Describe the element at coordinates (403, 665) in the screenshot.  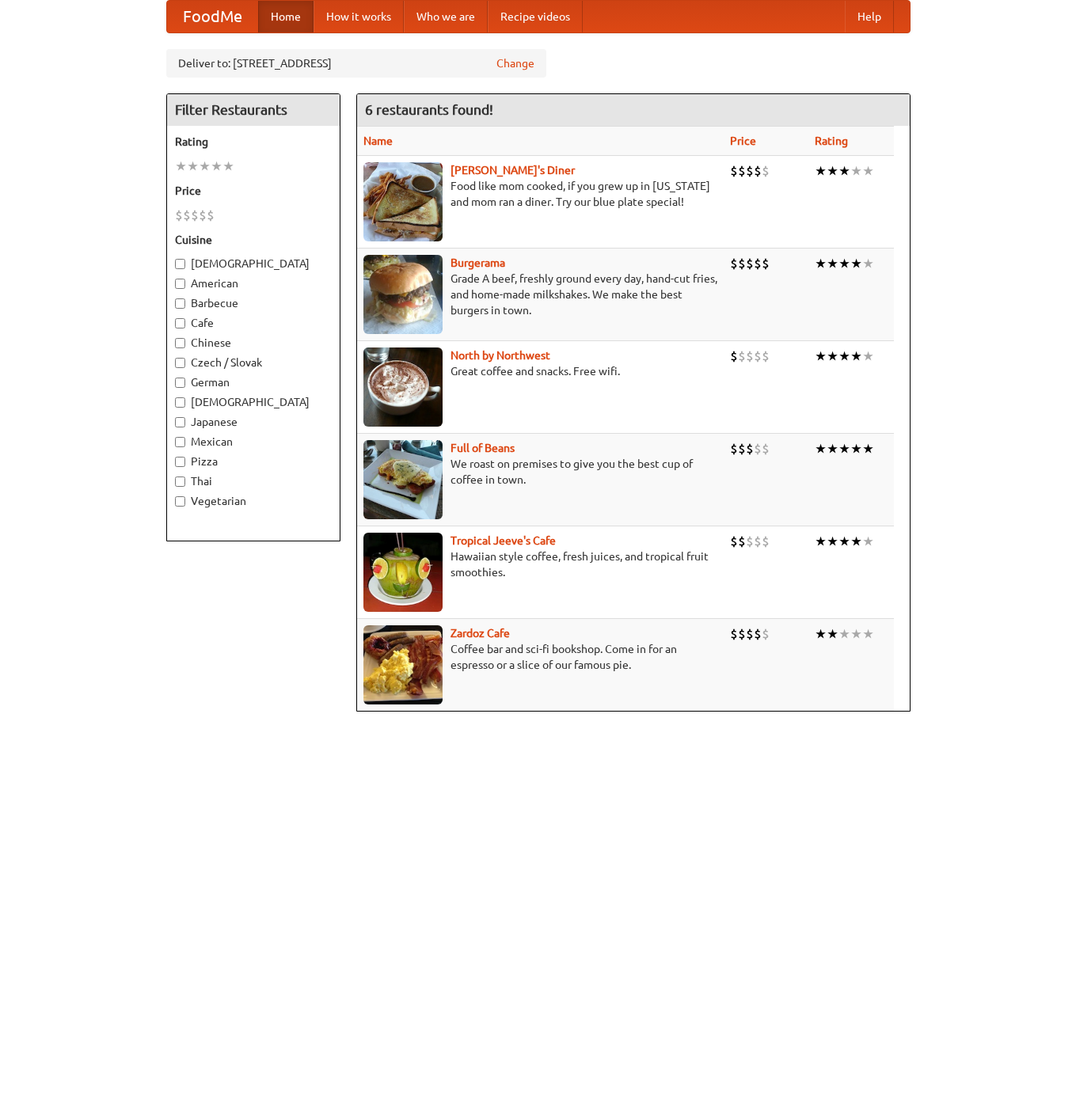
I see `img: zardoz.jpg` at that location.